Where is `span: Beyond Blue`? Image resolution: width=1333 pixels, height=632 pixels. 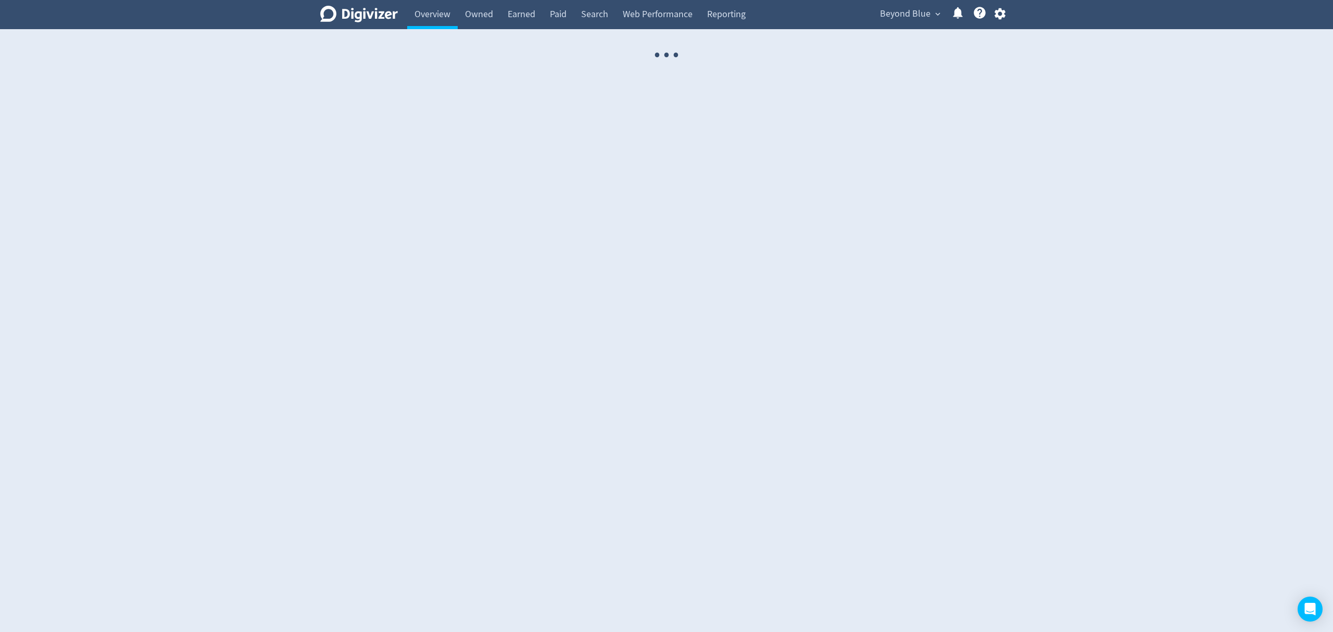 span: Beyond Blue is located at coordinates (905, 14).